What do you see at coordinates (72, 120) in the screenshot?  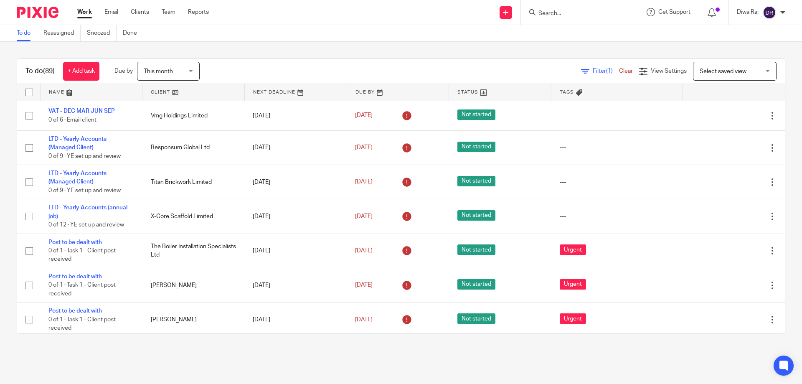 I see `span: 0 of 6 · Email client` at bounding box center [72, 120].